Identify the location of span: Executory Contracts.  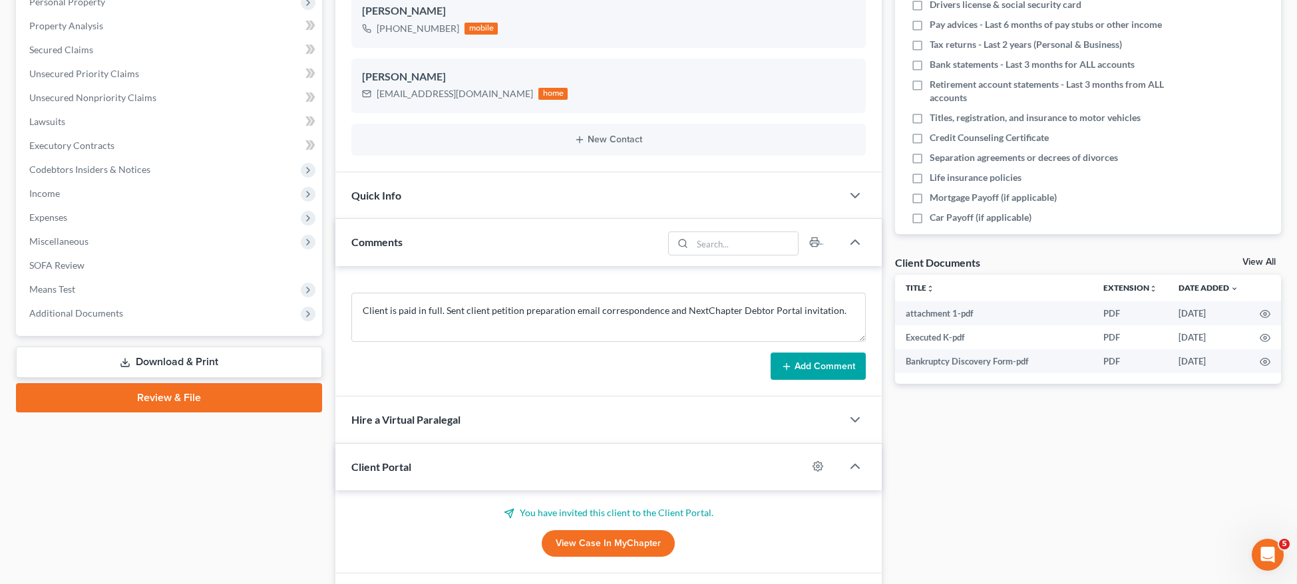
(72, 145).